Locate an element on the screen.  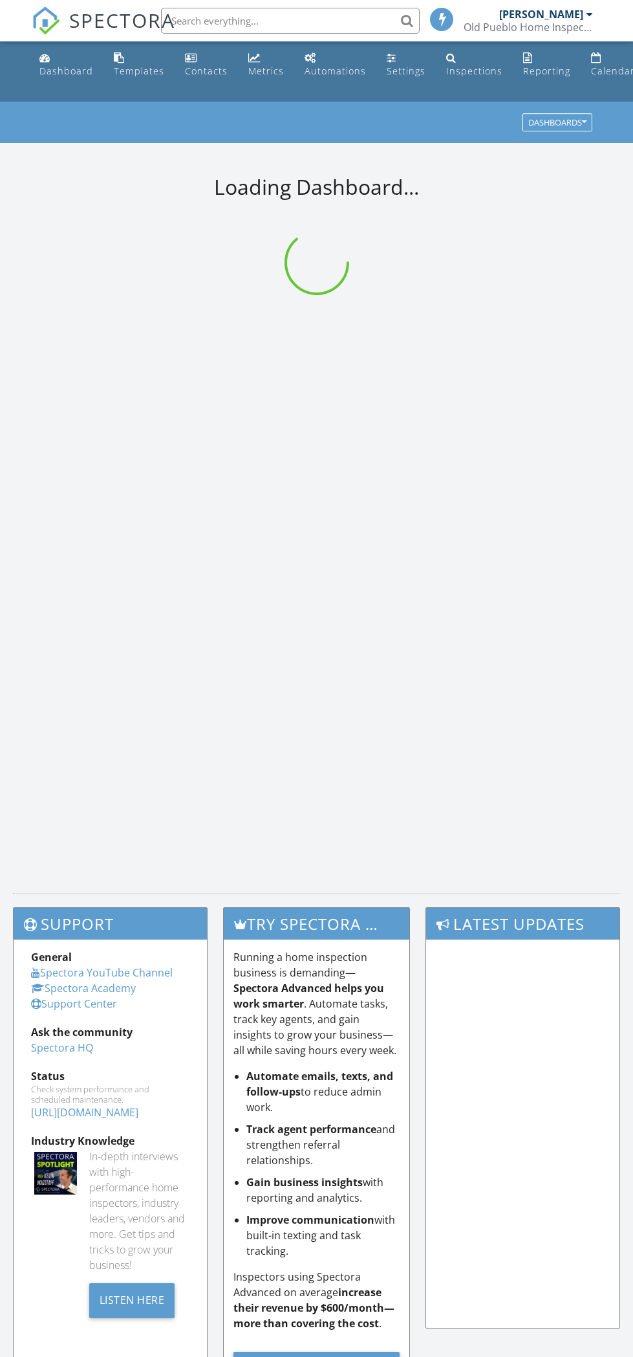
a: Spectora YouTube Channel is located at coordinates (102, 972).